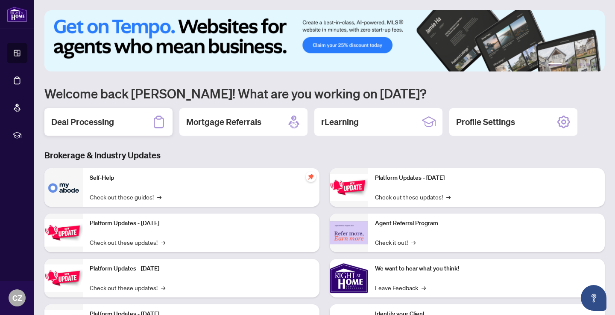 This screenshot has width=615, height=315. What do you see at coordinates (349, 187) in the screenshot?
I see `img: Platform Updates - June 23, 2025` at bounding box center [349, 187].